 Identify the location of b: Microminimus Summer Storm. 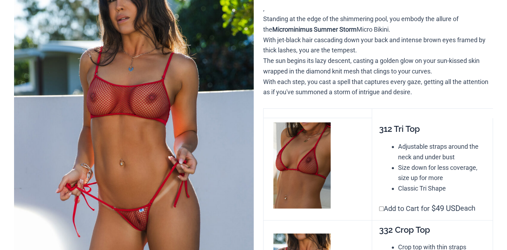
(314, 29).